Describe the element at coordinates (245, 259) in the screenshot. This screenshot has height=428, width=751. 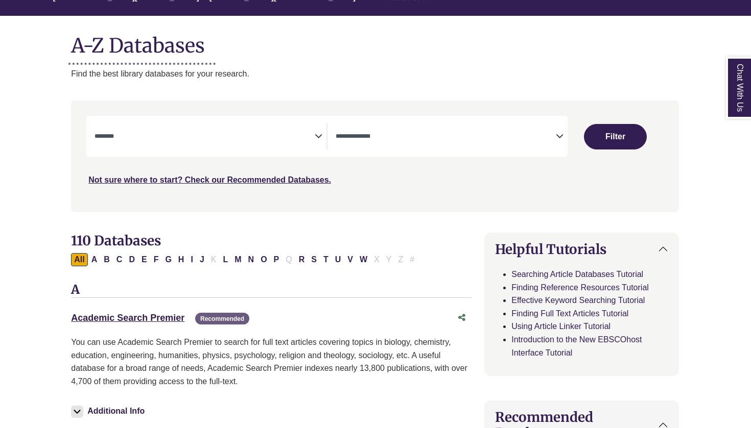
I see `div: Alpha-list to filter by first letter of database name` at that location.